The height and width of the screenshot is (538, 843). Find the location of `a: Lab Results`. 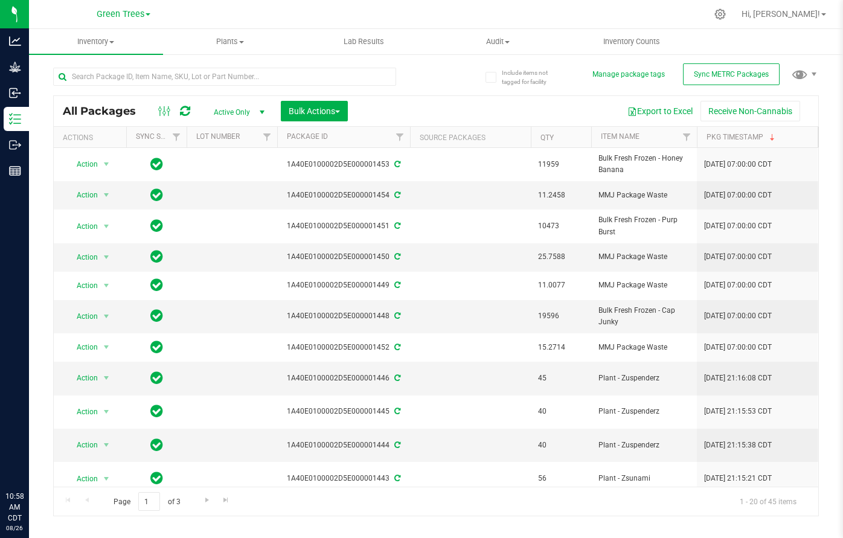

a: Lab Results is located at coordinates (364, 42).